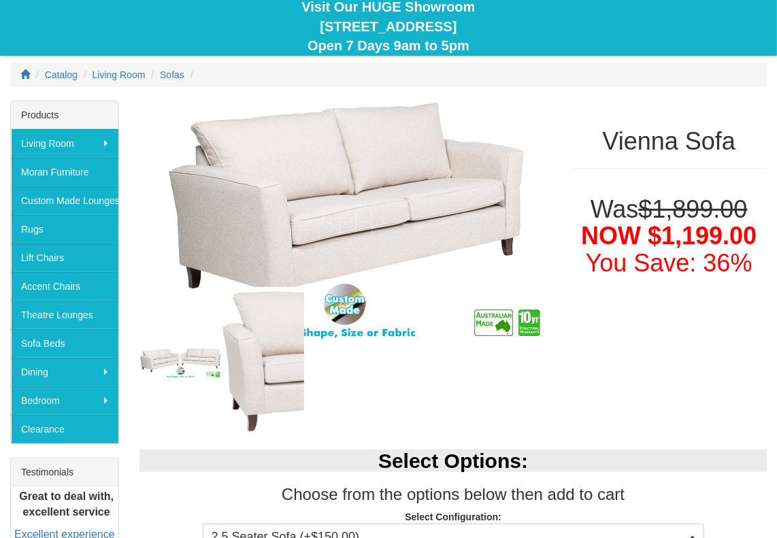 The image size is (777, 538). What do you see at coordinates (453, 495) in the screenshot?
I see `h3: Choose from the options below then add to cart` at bounding box center [453, 495].